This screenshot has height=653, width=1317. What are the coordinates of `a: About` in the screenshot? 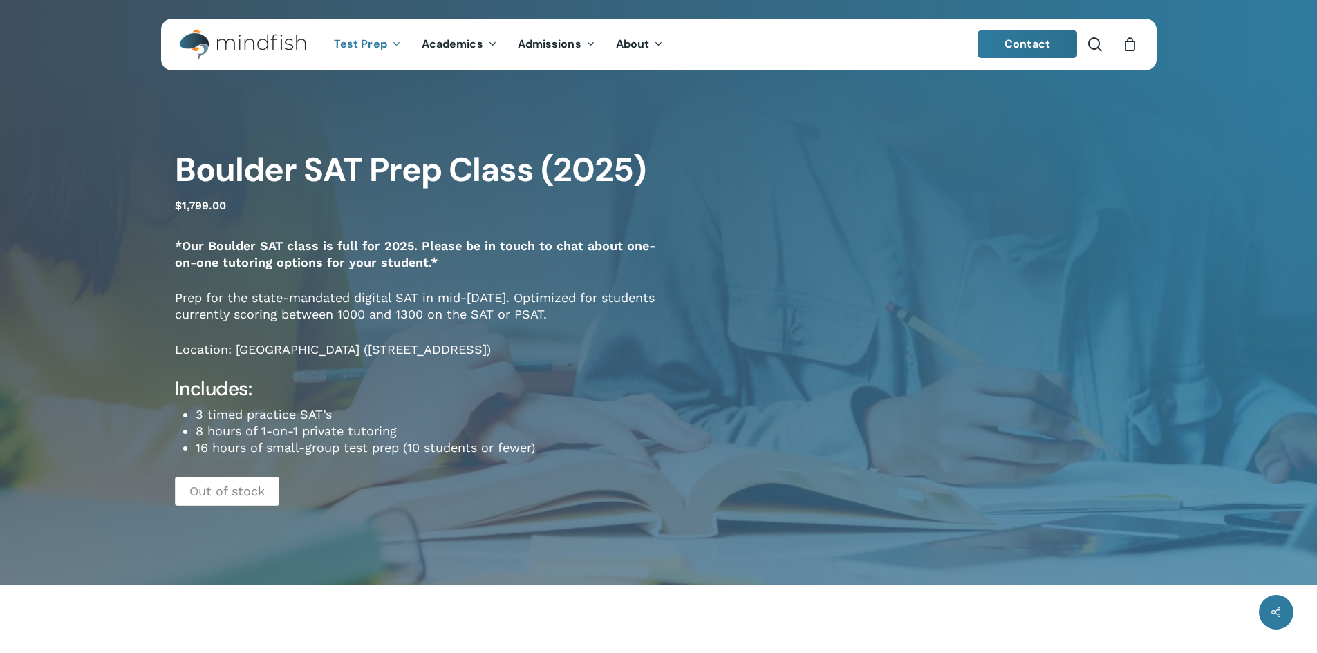 It's located at (639, 44).